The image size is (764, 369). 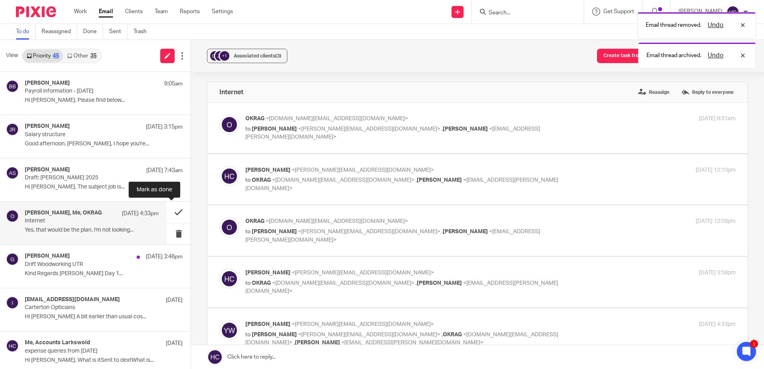 I want to click on label: Reassign, so click(x=654, y=92).